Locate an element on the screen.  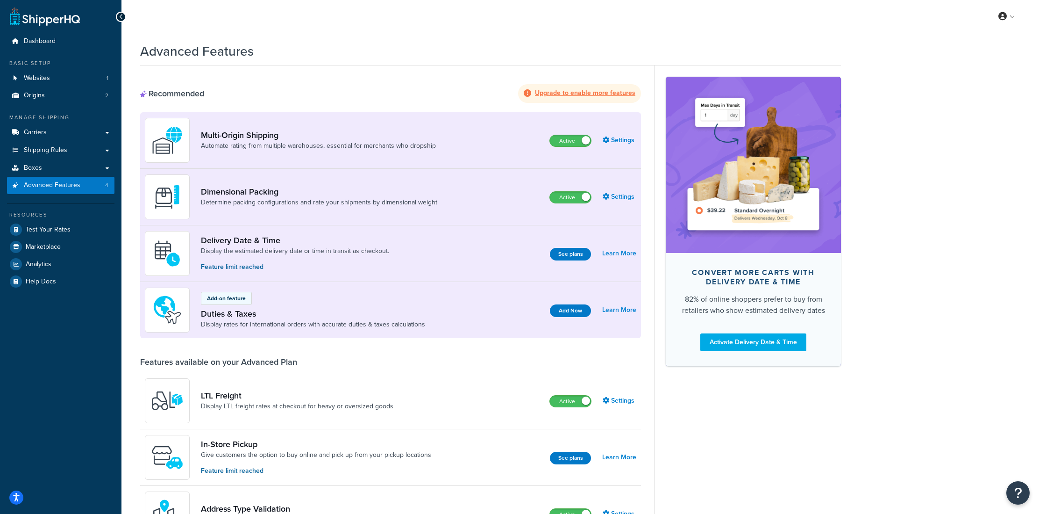
div: Basic Setup is located at coordinates (61, 63).